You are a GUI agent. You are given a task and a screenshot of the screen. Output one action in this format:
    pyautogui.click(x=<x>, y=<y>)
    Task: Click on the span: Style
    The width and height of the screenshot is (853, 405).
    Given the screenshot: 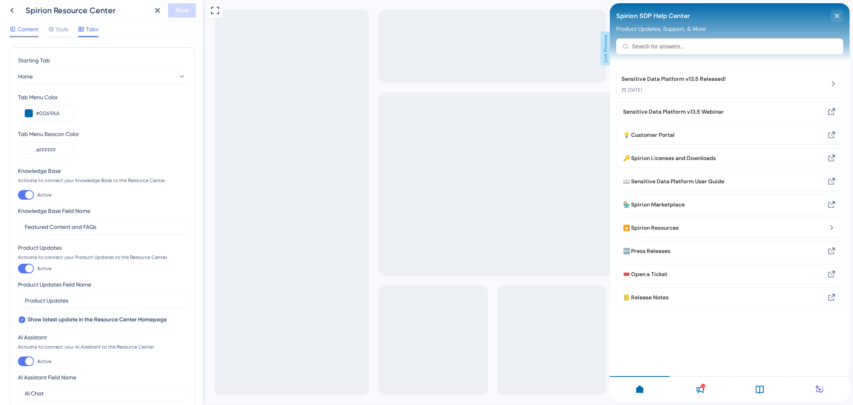 What is the action you would take?
    pyautogui.click(x=62, y=29)
    